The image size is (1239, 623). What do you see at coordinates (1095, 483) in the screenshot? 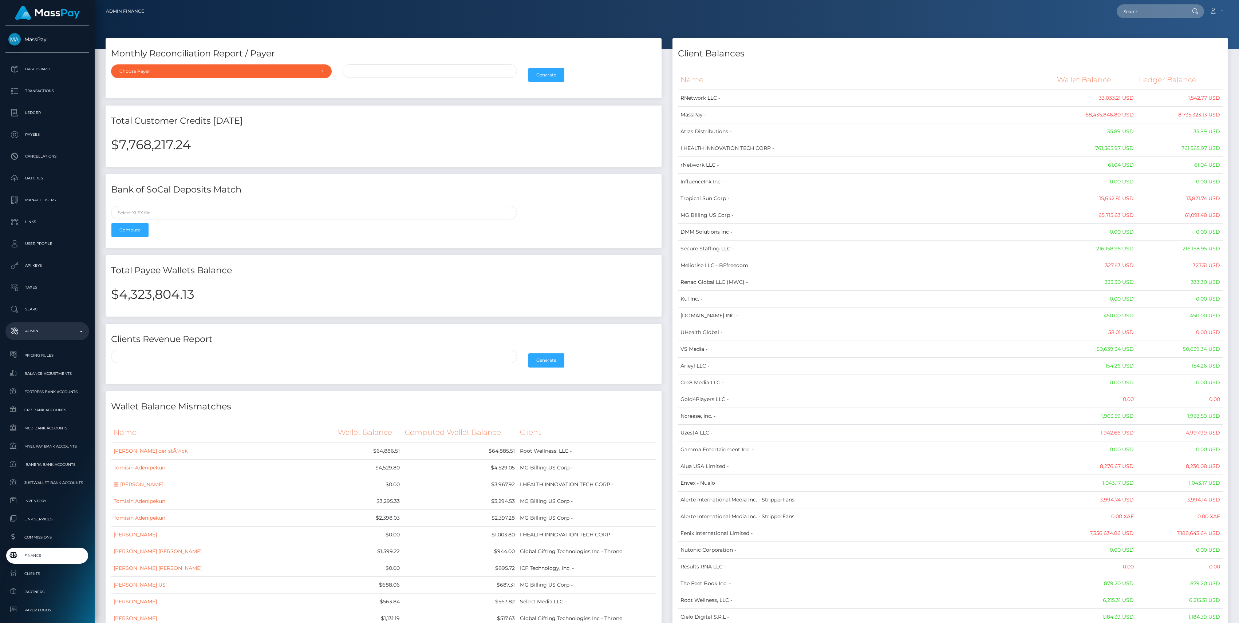
I see `td: 1,043.17 USD` at bounding box center [1095, 483].